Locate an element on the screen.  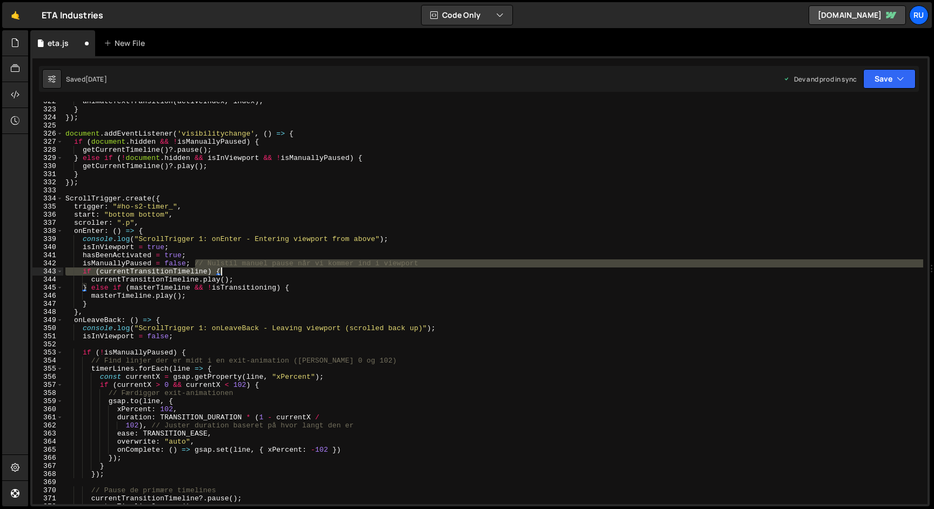
div: 365 is located at coordinates (48, 449).